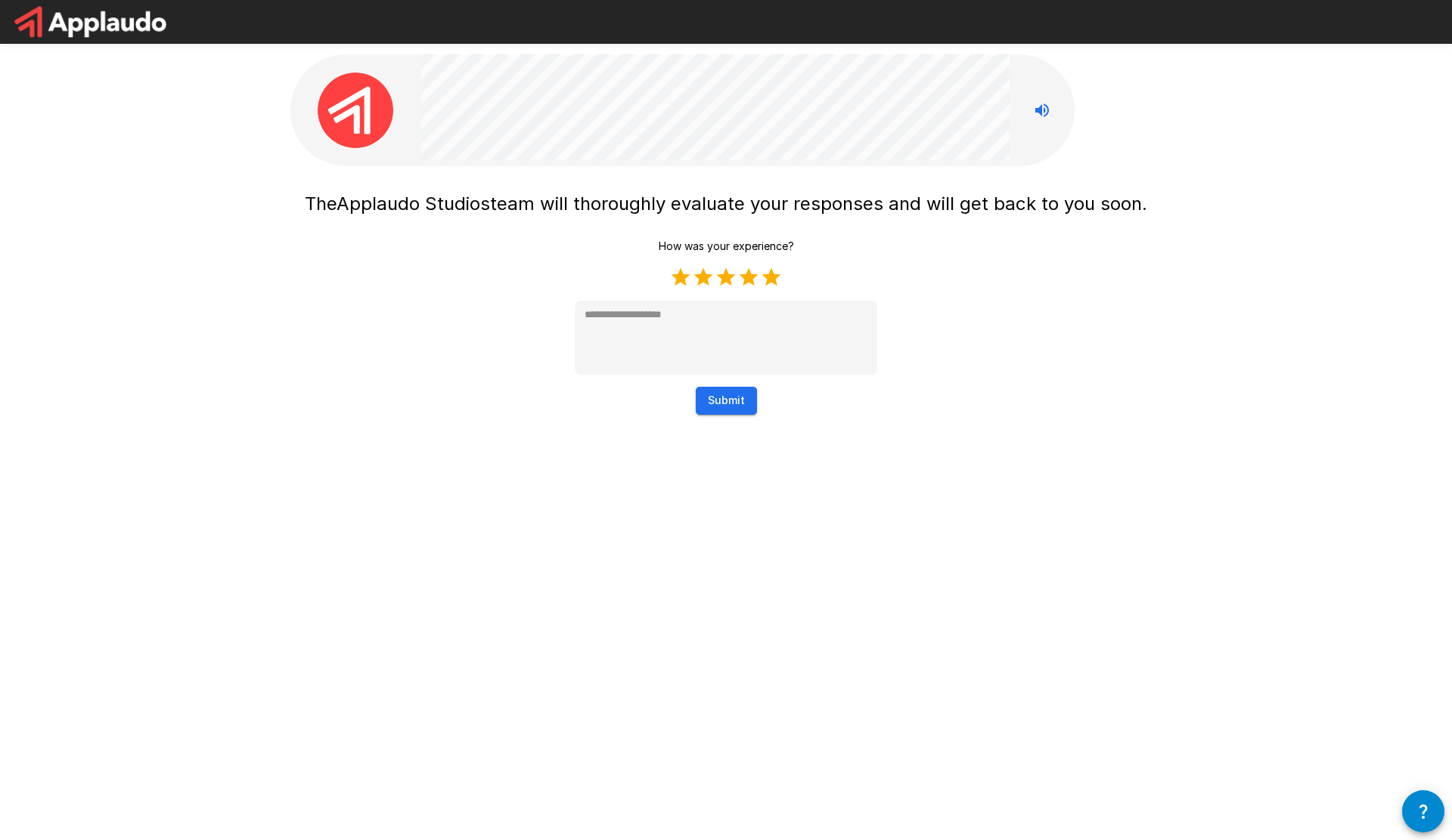  I want to click on button: Submit, so click(726, 401).